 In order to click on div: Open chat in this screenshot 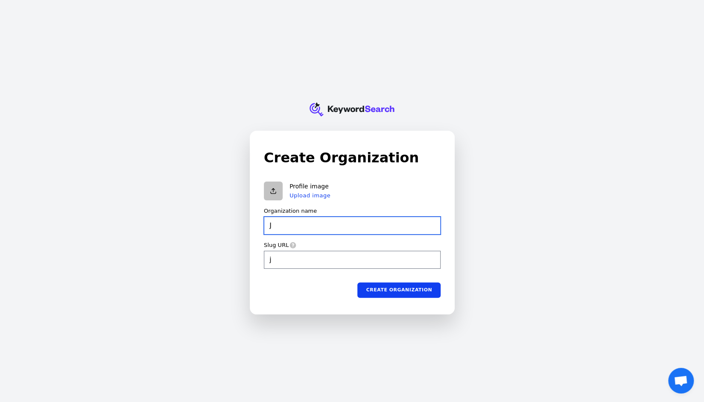, I will do `click(681, 381)`.